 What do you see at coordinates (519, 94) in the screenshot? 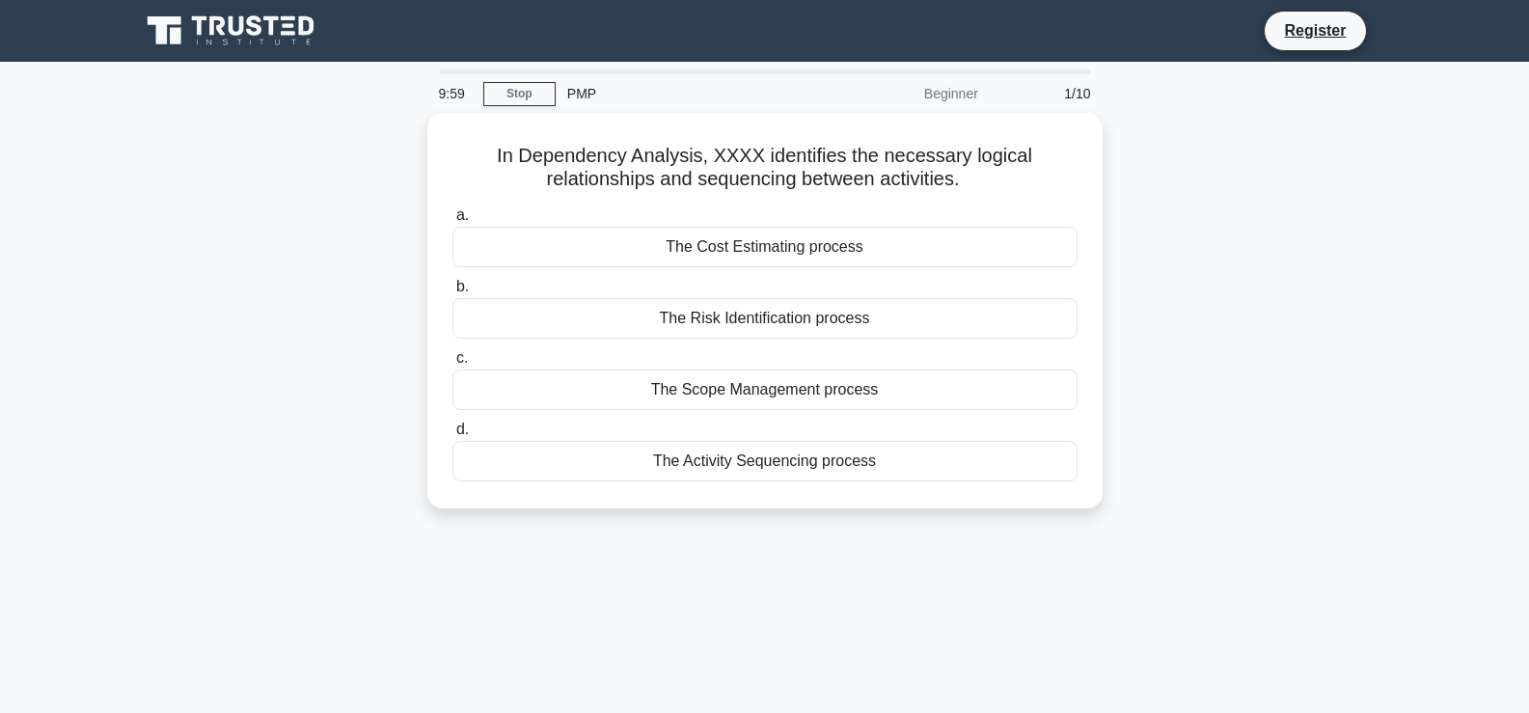
I see `a: Stop` at bounding box center [519, 94].